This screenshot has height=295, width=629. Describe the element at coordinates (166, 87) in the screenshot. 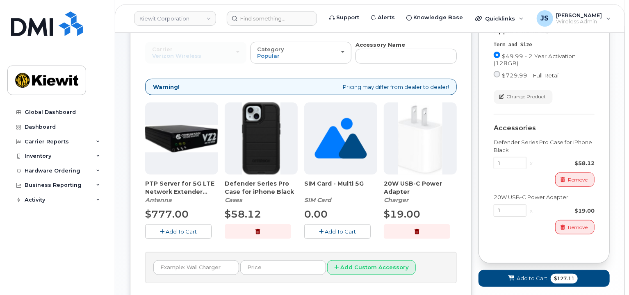

I see `strong: Warning!` at that location.